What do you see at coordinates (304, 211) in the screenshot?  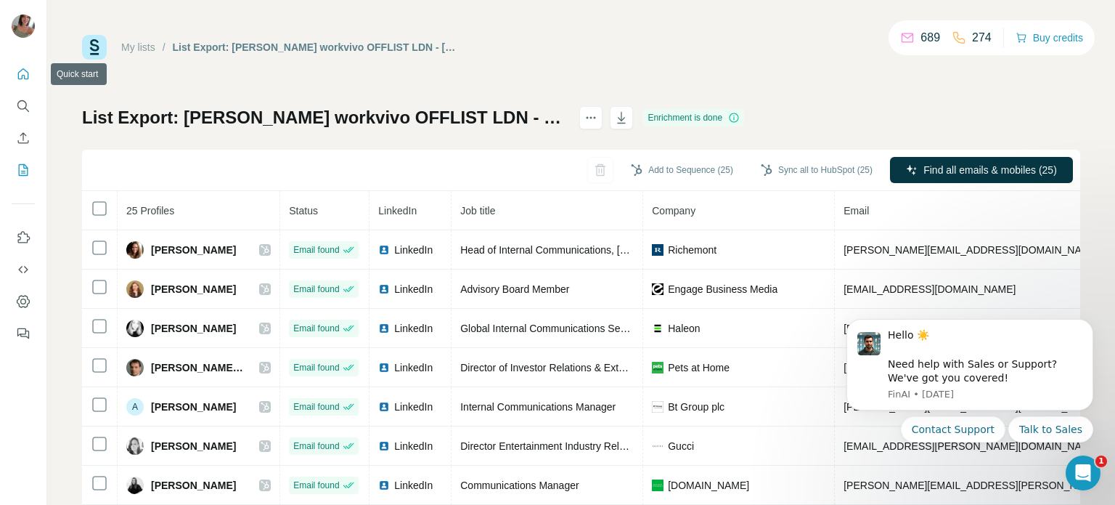 I see `span: Status` at bounding box center [304, 211].